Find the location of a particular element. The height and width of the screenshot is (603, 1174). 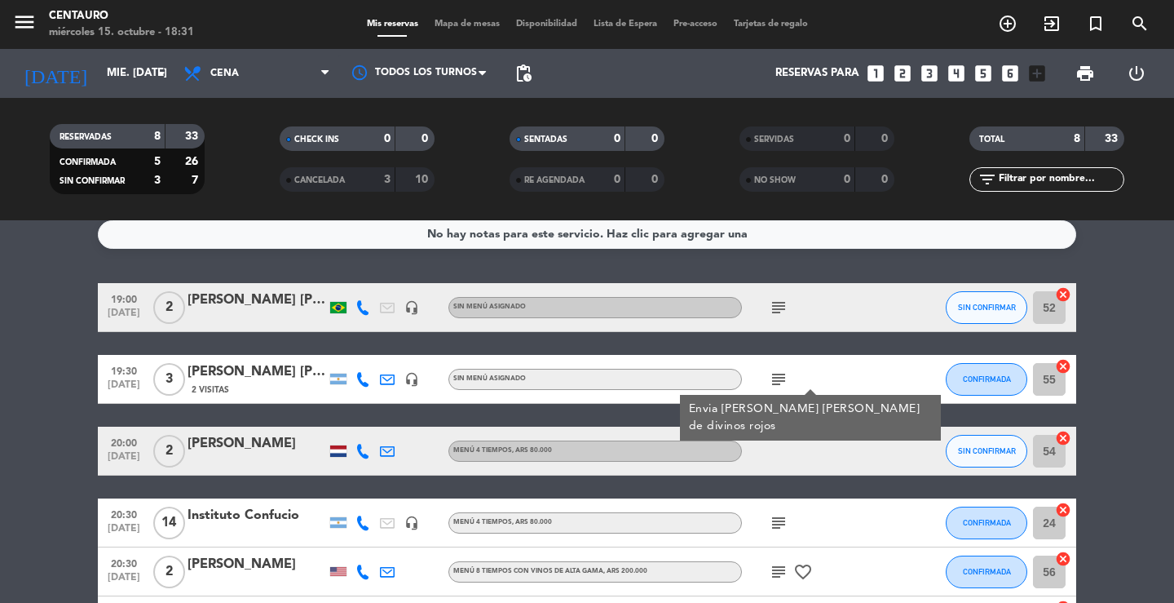

span: pending_actions is located at coordinates (524, 73).